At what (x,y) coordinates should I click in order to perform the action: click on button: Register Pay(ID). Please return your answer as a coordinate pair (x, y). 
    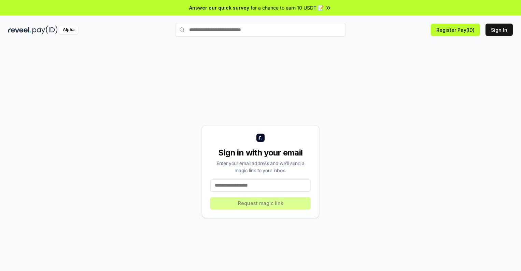
    Looking at the image, I should click on (456, 30).